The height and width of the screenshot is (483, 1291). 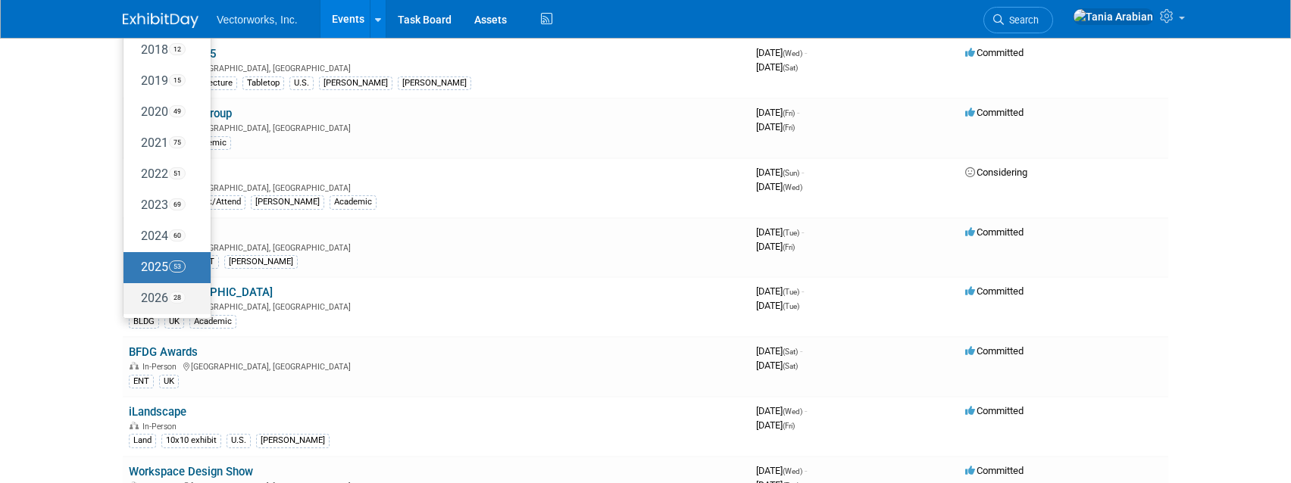 What do you see at coordinates (177, 80) in the screenshot?
I see `span: 15` at bounding box center [177, 80].